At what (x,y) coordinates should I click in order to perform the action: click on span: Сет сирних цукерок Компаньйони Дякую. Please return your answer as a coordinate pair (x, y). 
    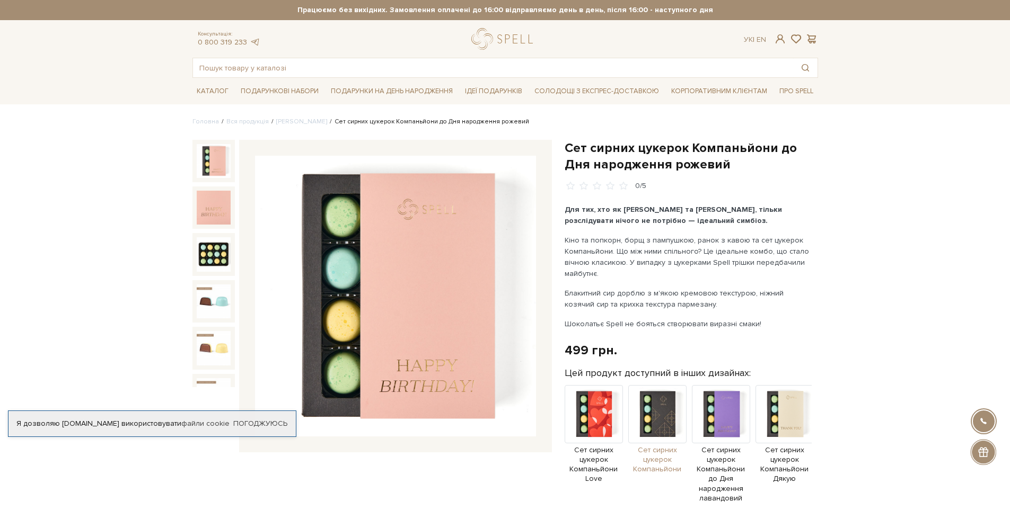
    Looking at the image, I should click on (784, 465).